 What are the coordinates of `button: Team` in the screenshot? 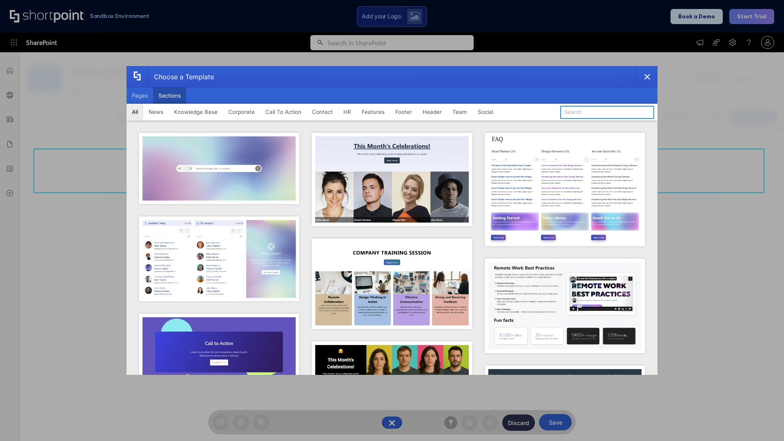 It's located at (460, 112).